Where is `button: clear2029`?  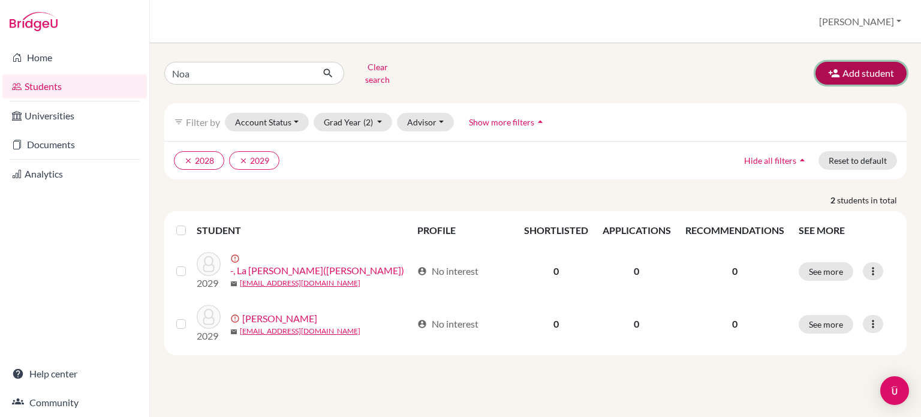 button: clear2029 is located at coordinates (254, 160).